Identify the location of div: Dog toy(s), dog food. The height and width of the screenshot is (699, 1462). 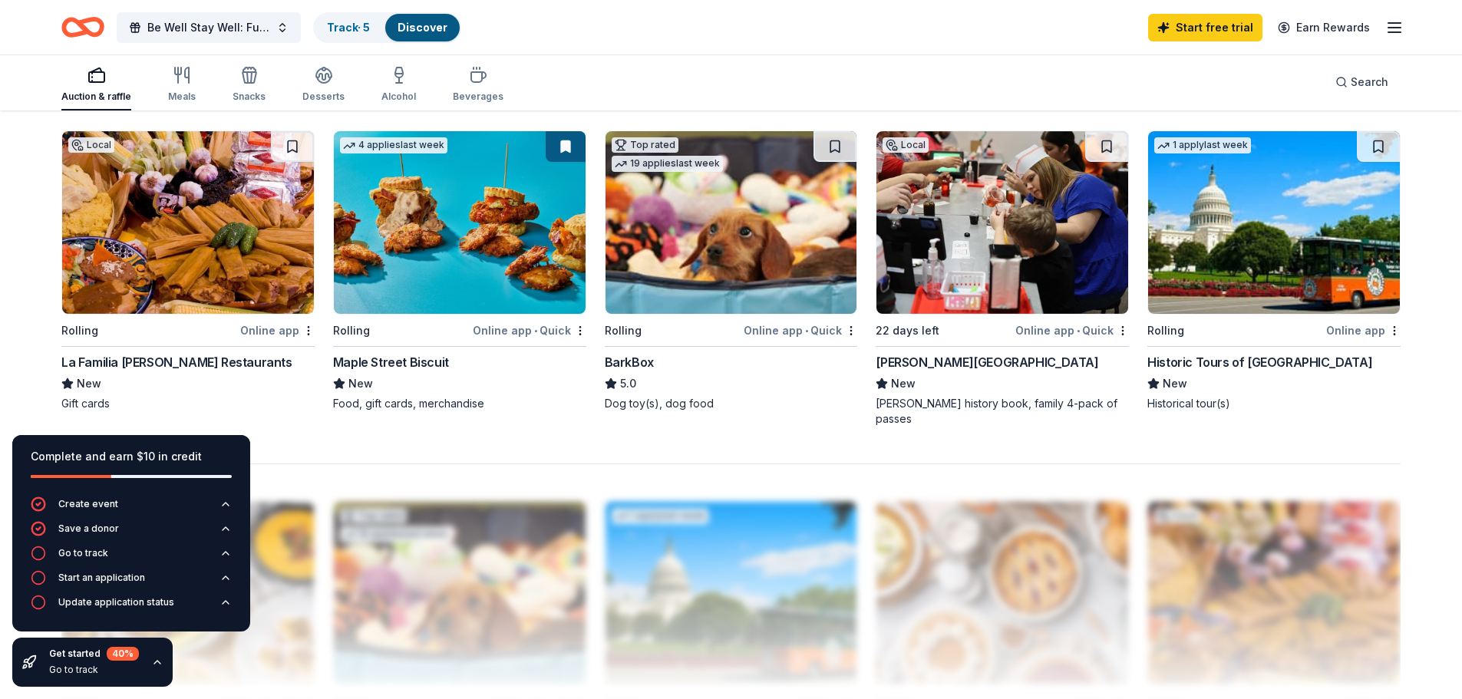
(731, 404).